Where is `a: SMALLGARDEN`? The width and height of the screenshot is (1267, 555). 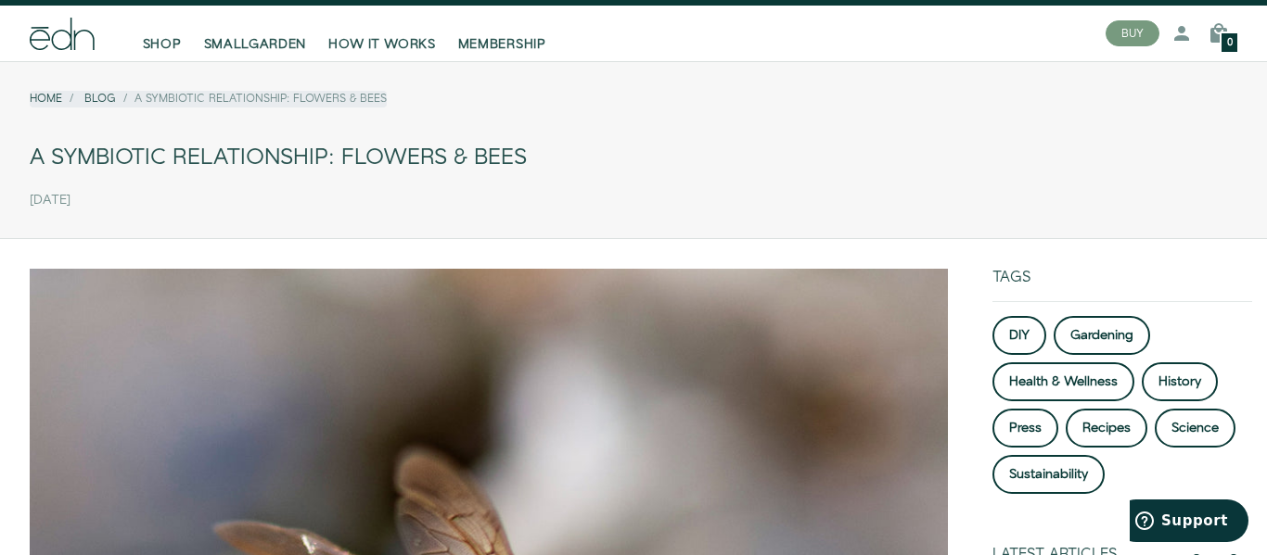 a: SMALLGARDEN is located at coordinates (255, 33).